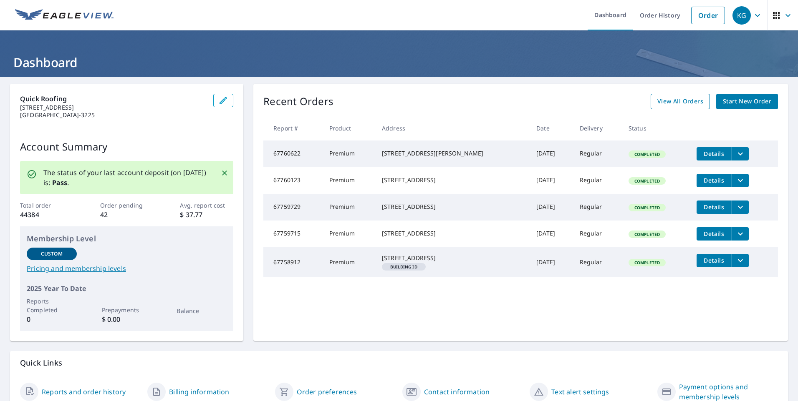  I want to click on p: 42, so click(127, 215).